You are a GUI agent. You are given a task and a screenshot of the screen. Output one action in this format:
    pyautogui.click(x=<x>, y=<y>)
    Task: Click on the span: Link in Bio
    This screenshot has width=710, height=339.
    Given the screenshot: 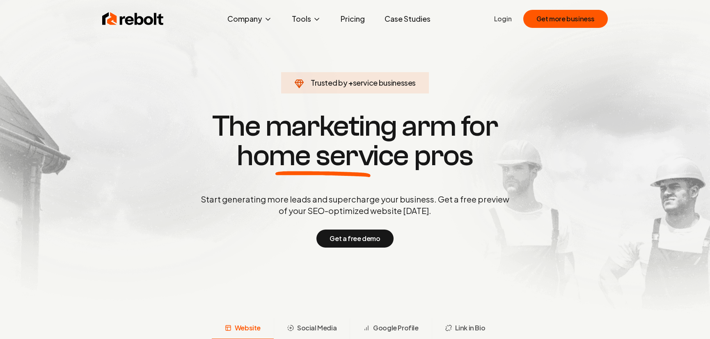 What is the action you would take?
    pyautogui.click(x=470, y=328)
    